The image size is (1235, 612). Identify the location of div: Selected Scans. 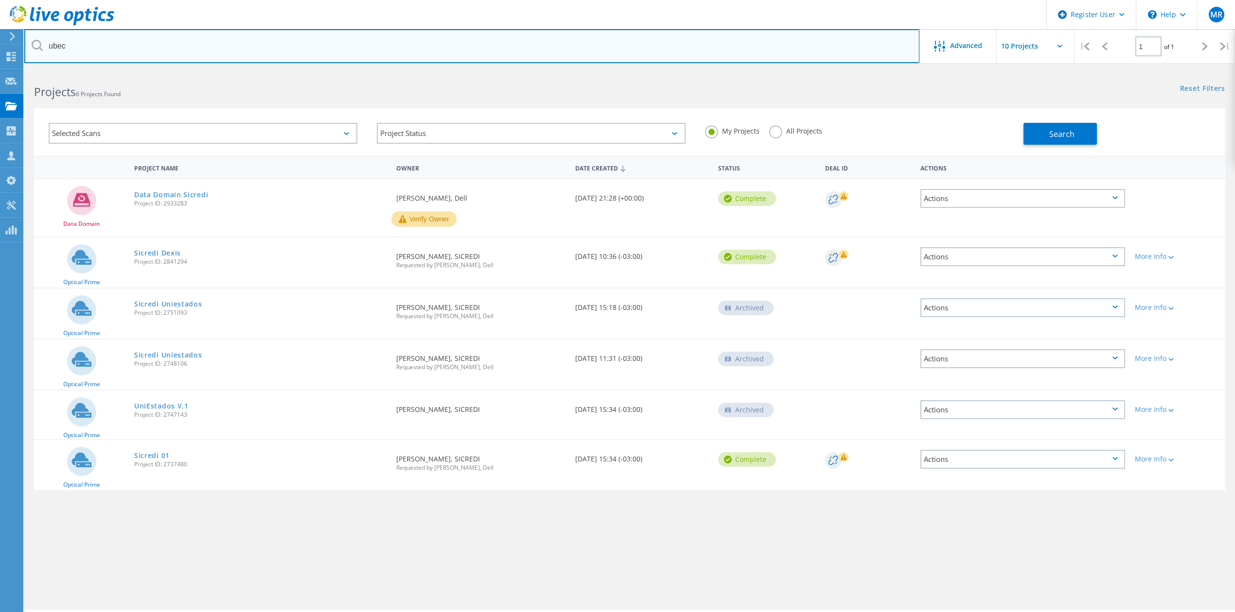
(203, 133).